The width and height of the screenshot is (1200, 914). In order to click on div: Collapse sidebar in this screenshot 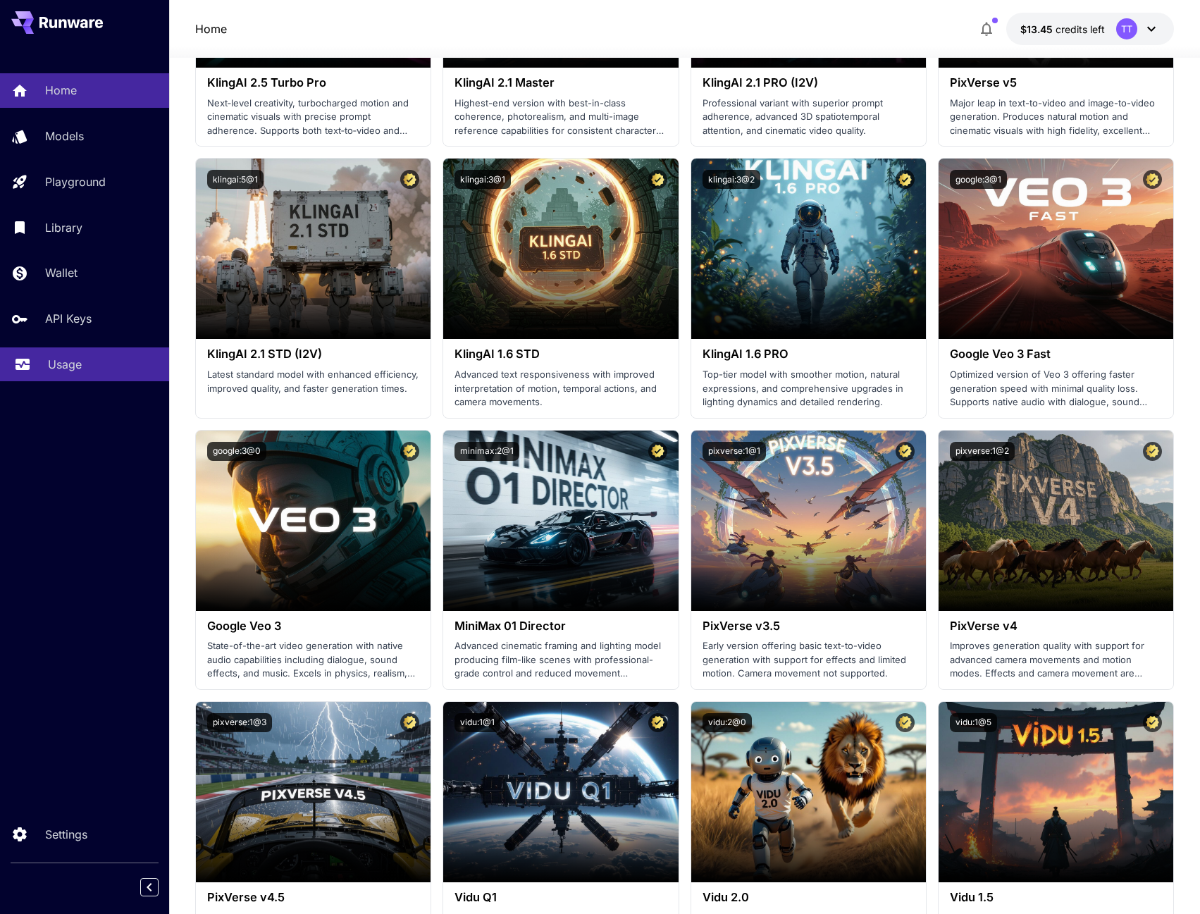, I will do `click(160, 887)`.